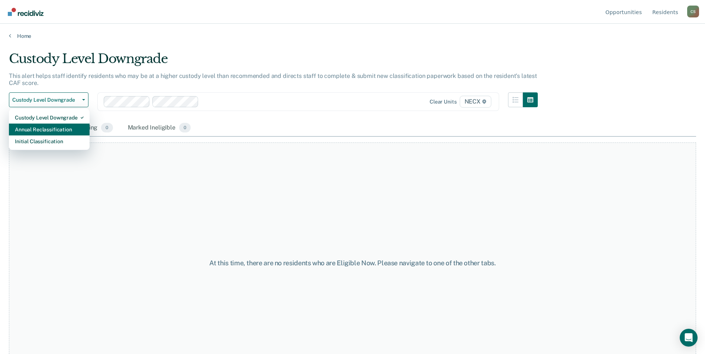 The height and width of the screenshot is (354, 705). What do you see at coordinates (693, 12) in the screenshot?
I see `div: C S` at bounding box center [693, 12].